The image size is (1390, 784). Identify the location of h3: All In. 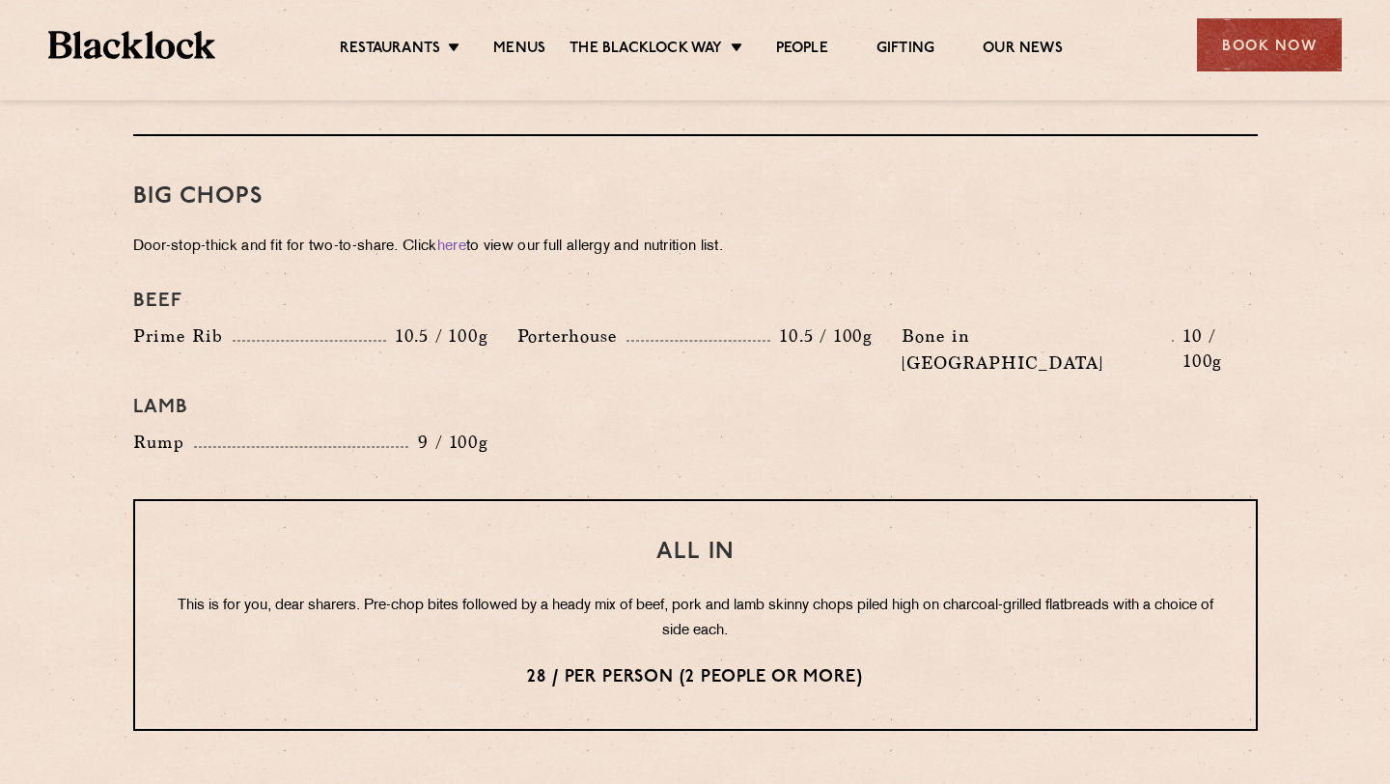
(695, 552).